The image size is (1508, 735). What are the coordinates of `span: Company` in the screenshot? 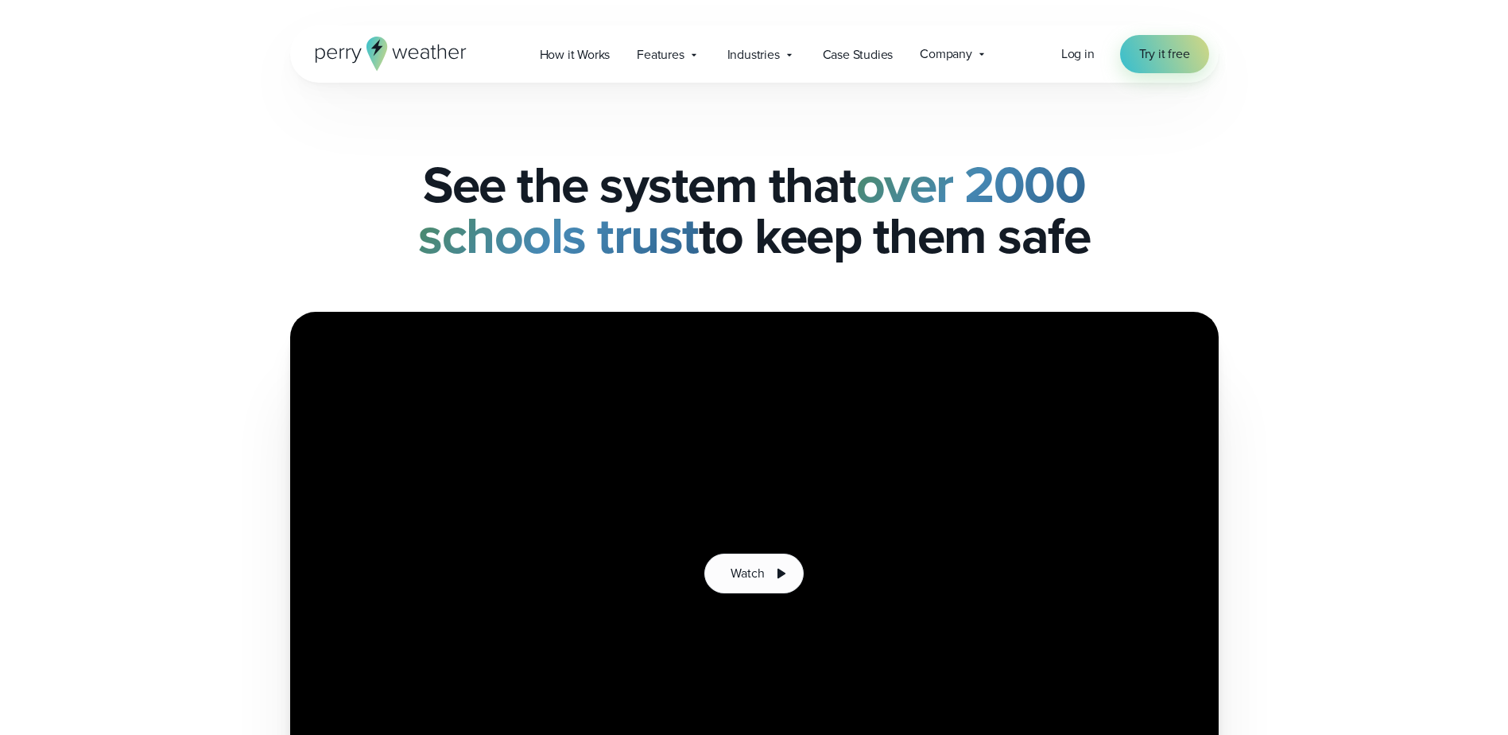 It's located at (946, 54).